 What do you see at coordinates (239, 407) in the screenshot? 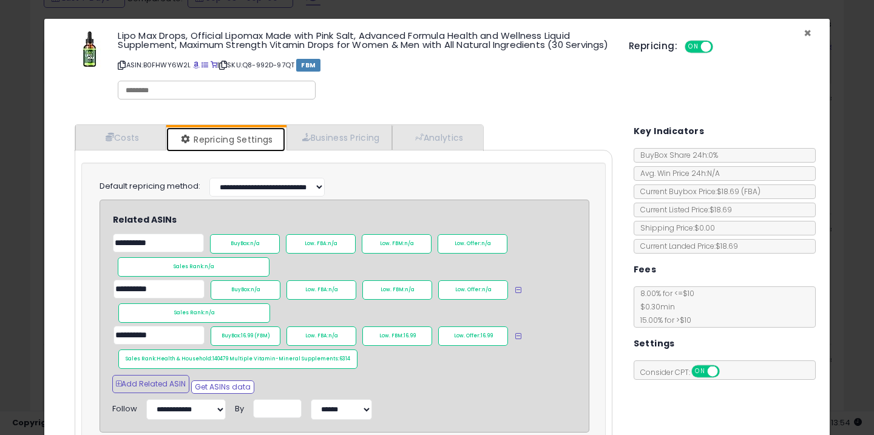
I see `div: By` at bounding box center [239, 407].